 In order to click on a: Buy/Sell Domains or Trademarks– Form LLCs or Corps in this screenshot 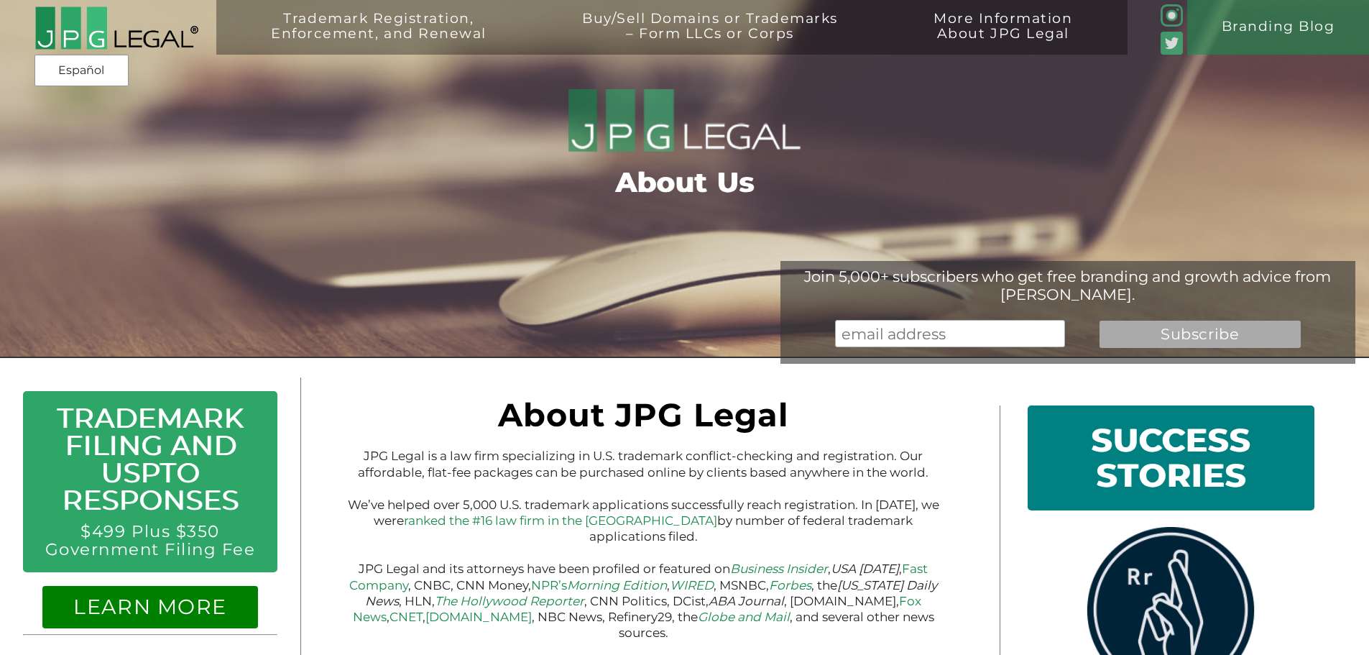, I will do `click(710, 39)`.